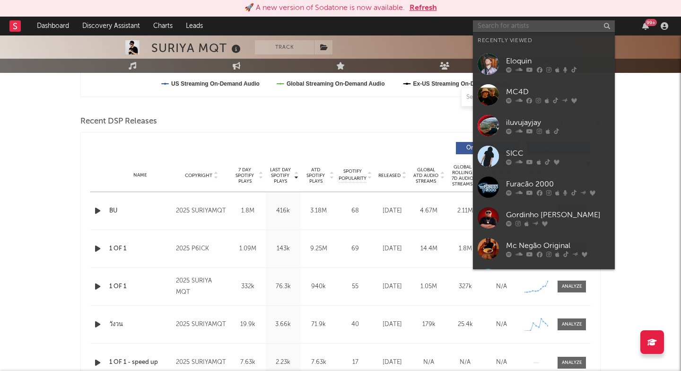  What do you see at coordinates (558, 61) in the screenshot?
I see `div: Eloquin` at bounding box center [558, 61].